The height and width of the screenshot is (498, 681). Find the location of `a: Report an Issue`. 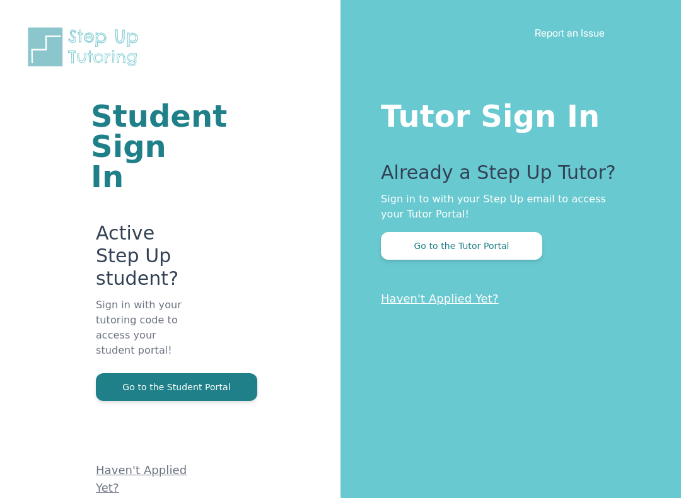

a: Report an Issue is located at coordinates (569, 33).